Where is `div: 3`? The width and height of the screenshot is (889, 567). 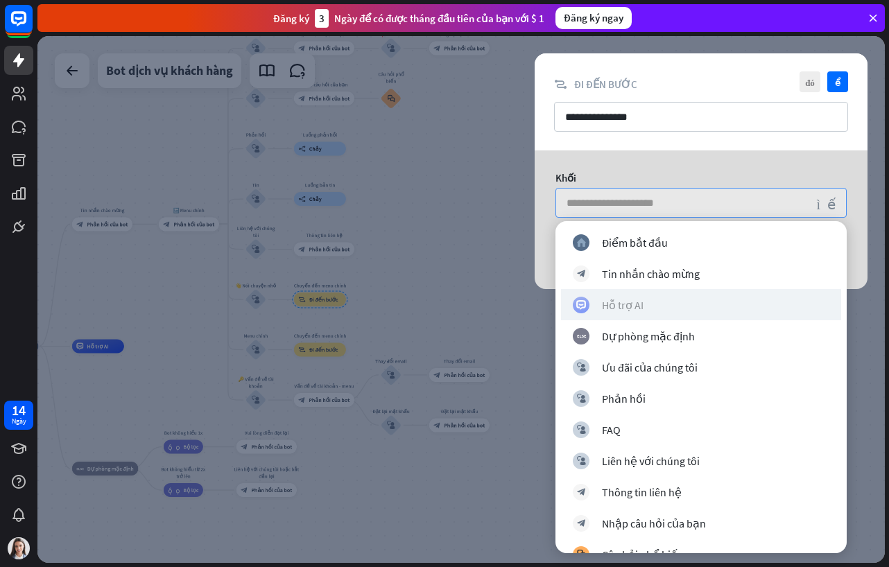
div: 3 is located at coordinates (322, 18).